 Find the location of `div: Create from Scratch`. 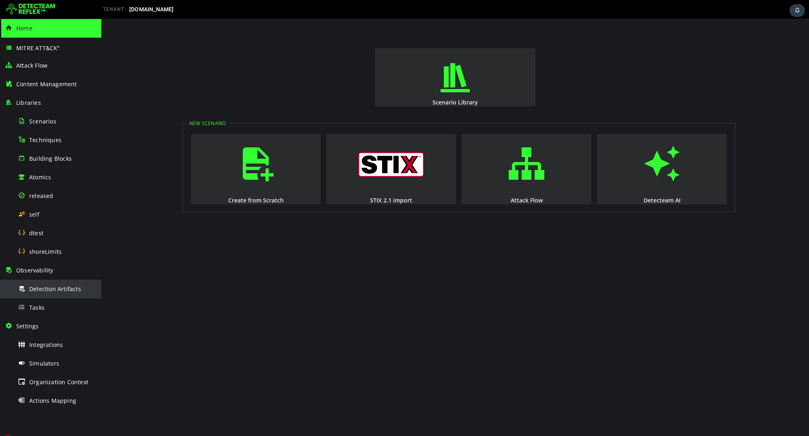

div: Create from Scratch is located at coordinates (154, 182).